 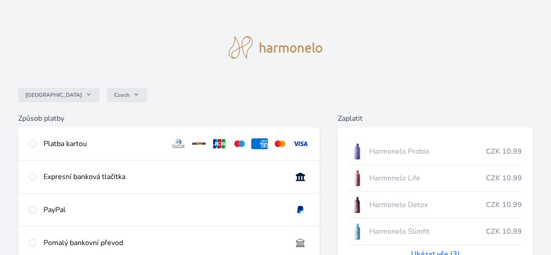 I want to click on img: mc.svg, so click(x=280, y=144).